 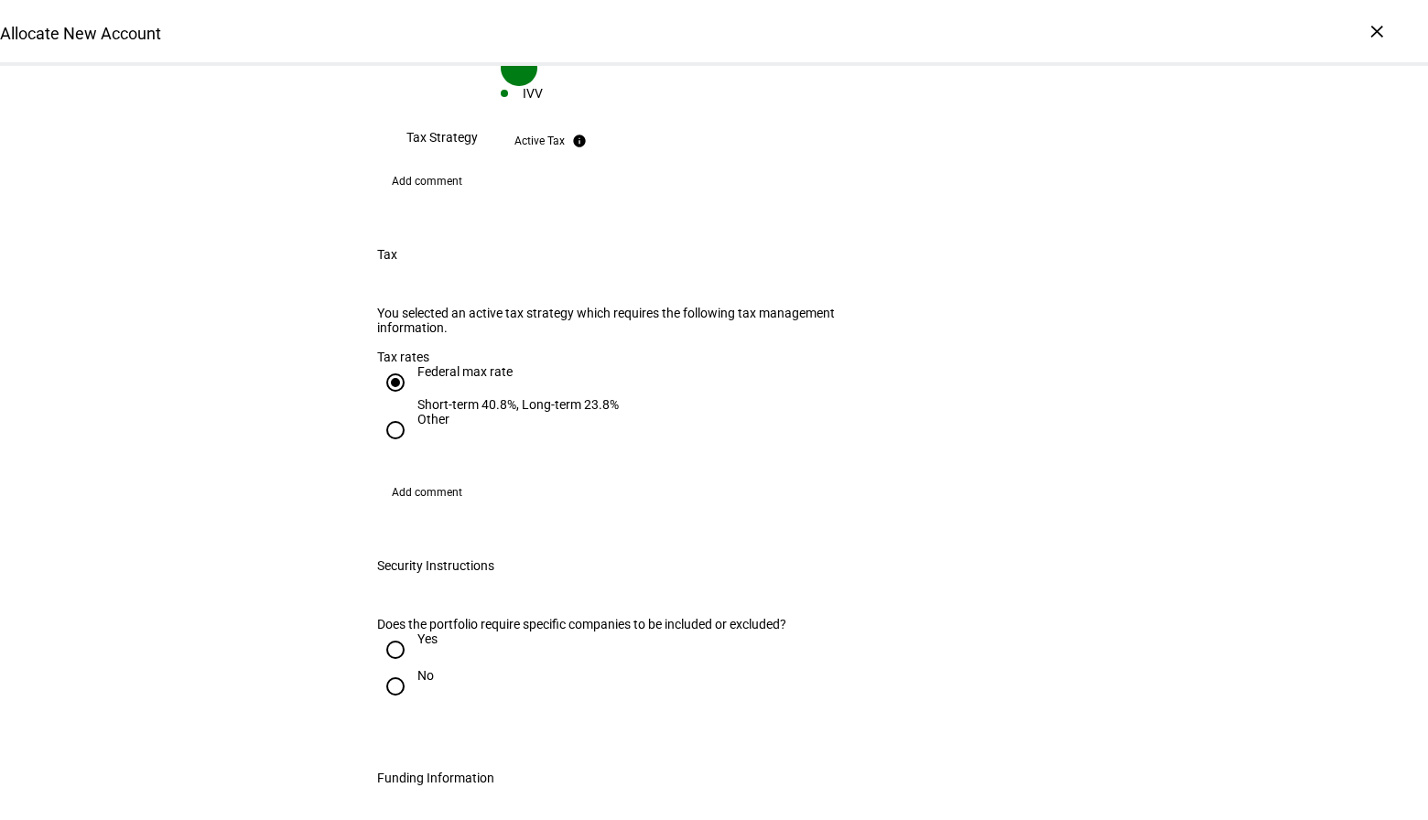 I want to click on mat-icon: info, so click(x=580, y=141).